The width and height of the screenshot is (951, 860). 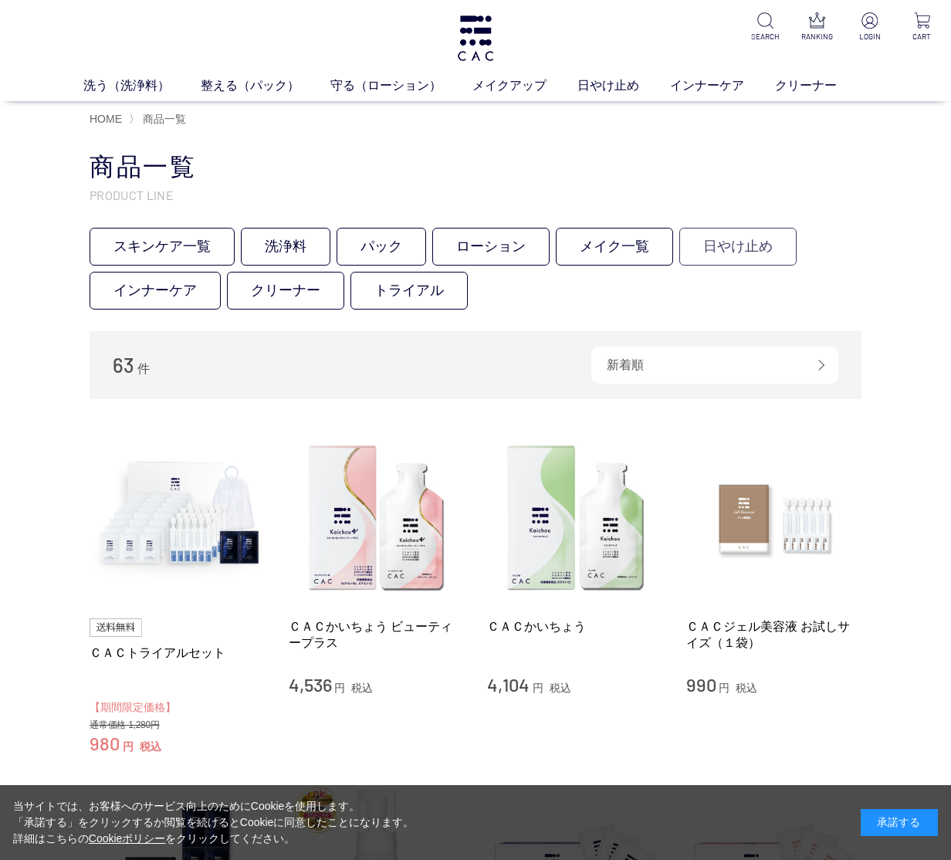 What do you see at coordinates (575, 518) in the screenshot?
I see `img: ＣＡＣかいちょう` at bounding box center [575, 518].